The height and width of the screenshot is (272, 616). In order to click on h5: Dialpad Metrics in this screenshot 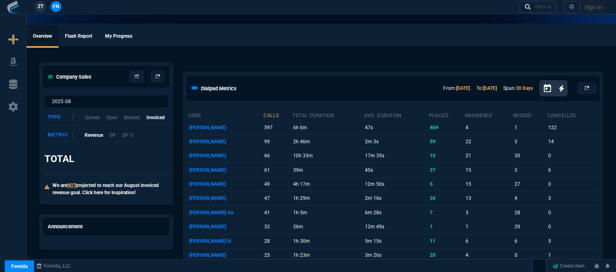, I will do `click(218, 88)`.